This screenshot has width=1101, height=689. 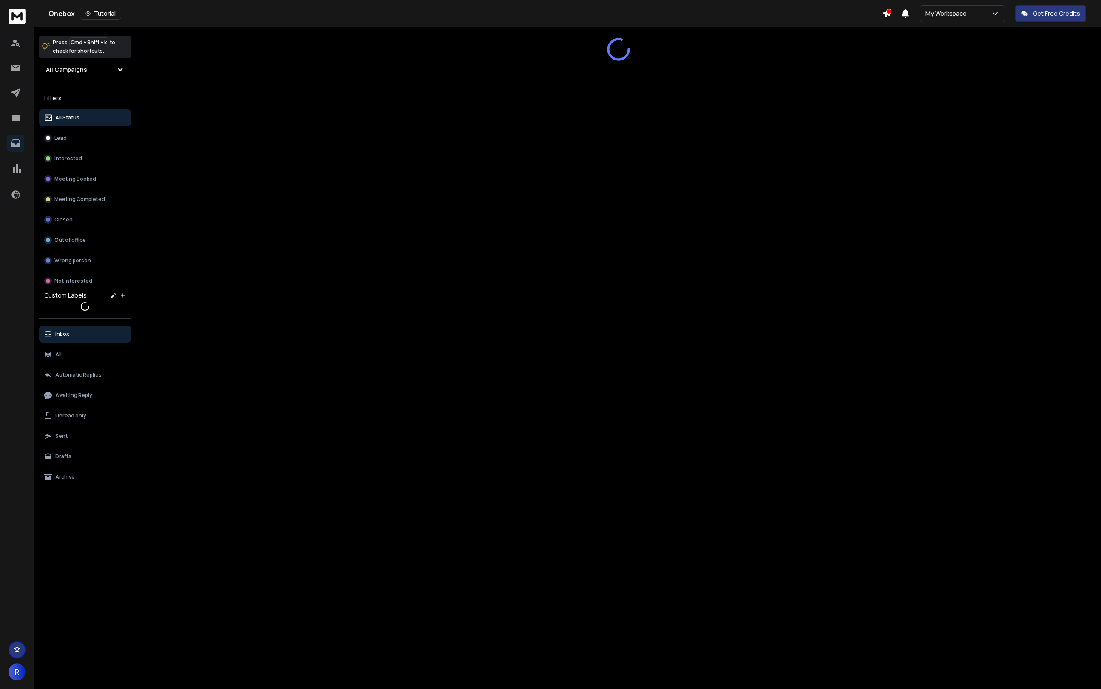 What do you see at coordinates (85, 416) in the screenshot?
I see `button: Unread only` at bounding box center [85, 416].